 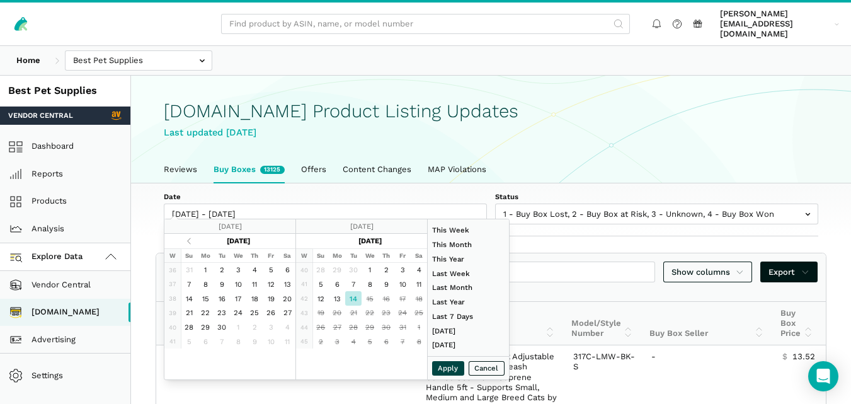 I want to click on span: New buy boxes in the last week, so click(x=272, y=169).